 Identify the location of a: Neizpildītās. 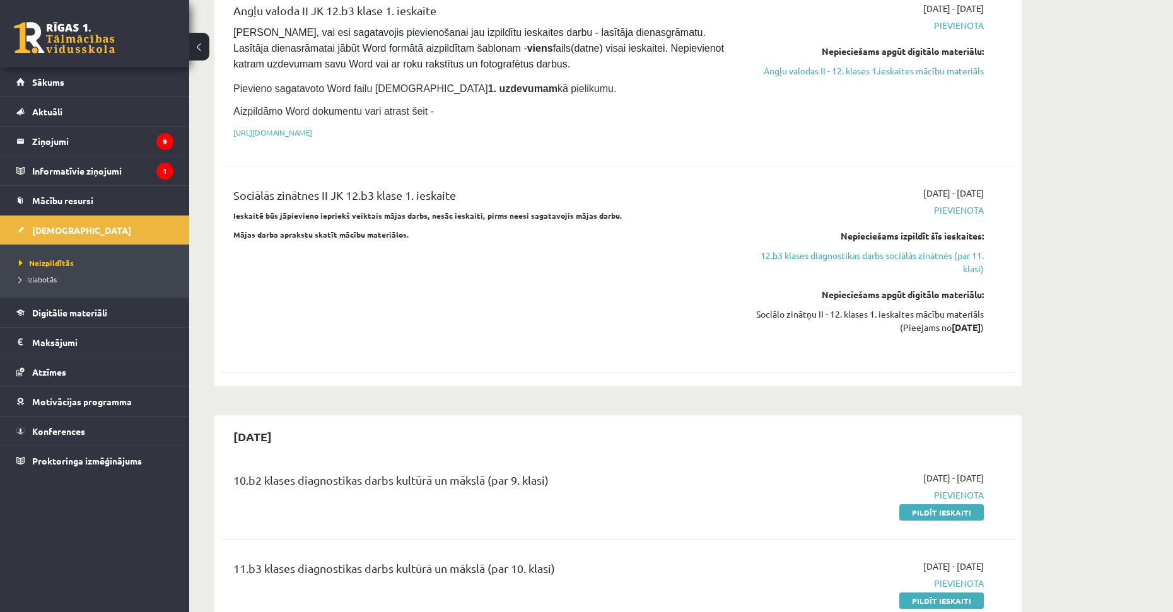
(98, 263).